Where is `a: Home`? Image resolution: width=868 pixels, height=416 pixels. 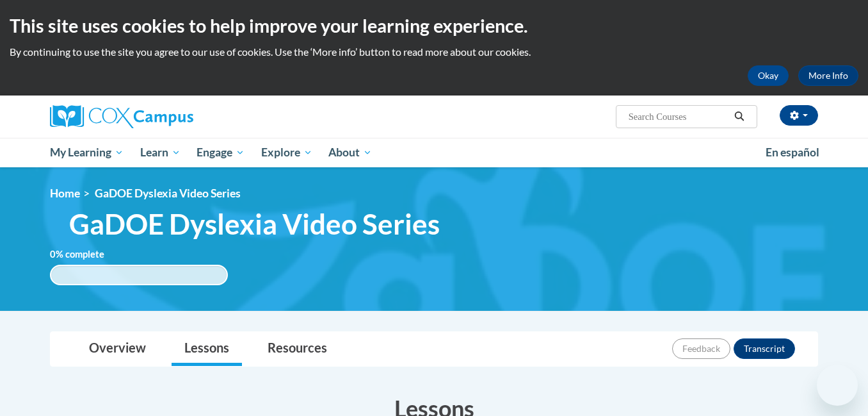 a: Home is located at coordinates (65, 193).